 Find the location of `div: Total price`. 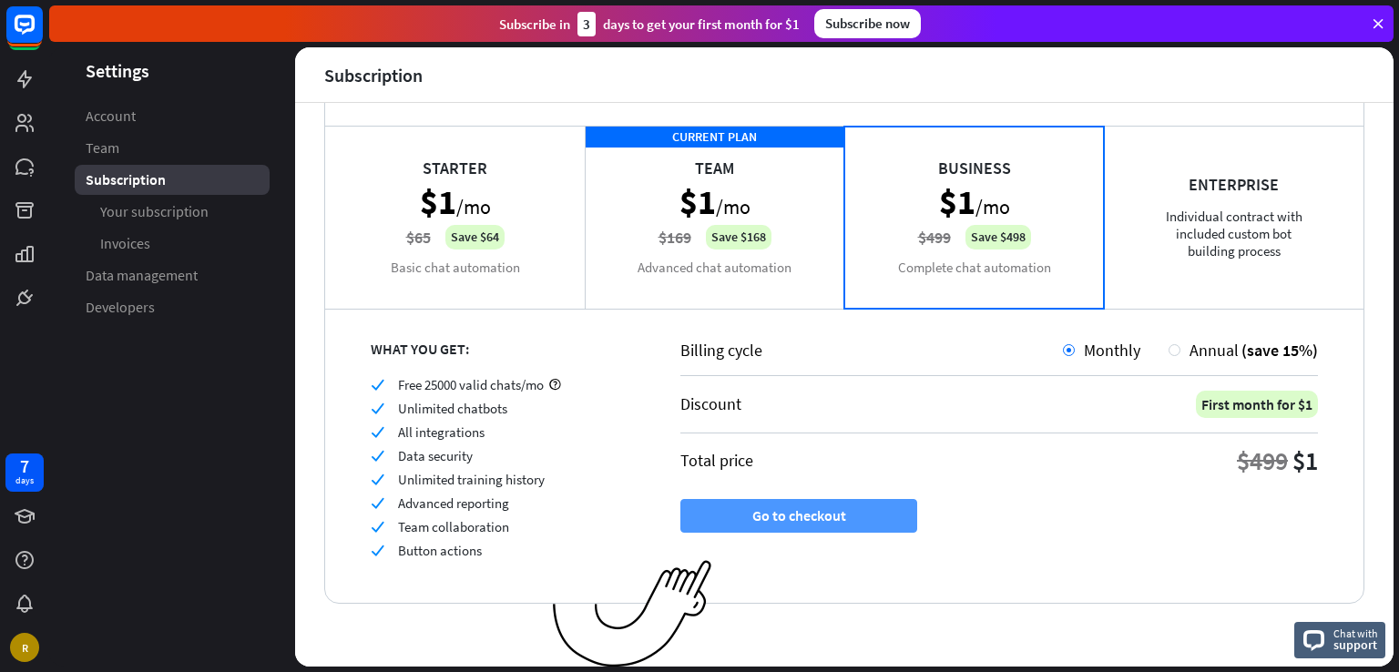

div: Total price is located at coordinates (717, 460).